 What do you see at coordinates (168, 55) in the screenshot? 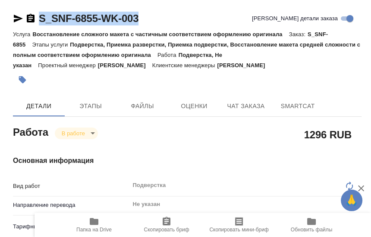
I see `p: Работа` at bounding box center [168, 55].